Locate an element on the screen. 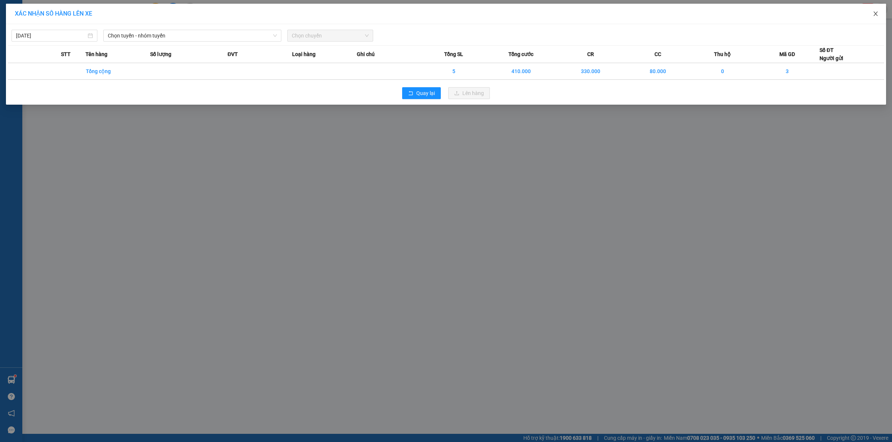 This screenshot has height=442, width=892. span: CR is located at coordinates (590, 54).